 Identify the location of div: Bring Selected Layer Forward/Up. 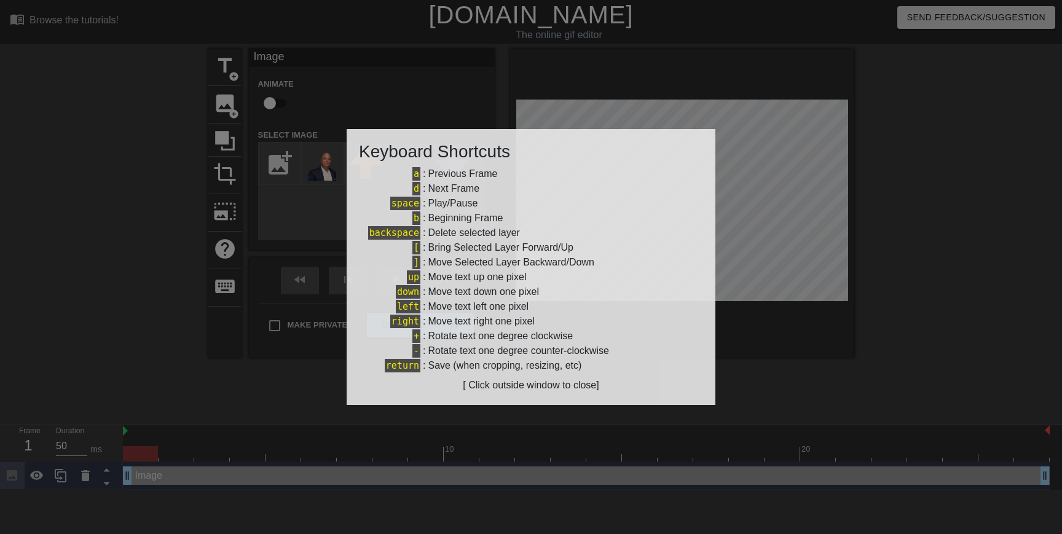
(500, 248).